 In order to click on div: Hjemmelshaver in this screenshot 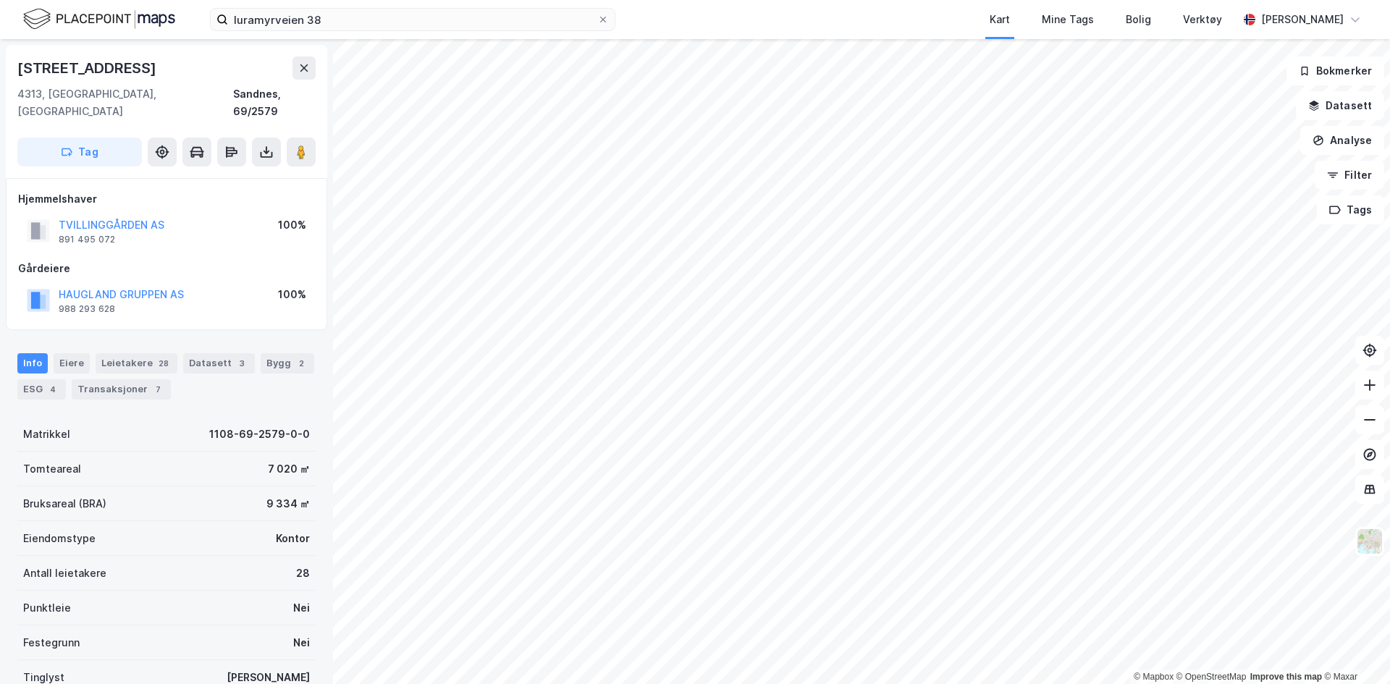, I will do `click(167, 199)`.